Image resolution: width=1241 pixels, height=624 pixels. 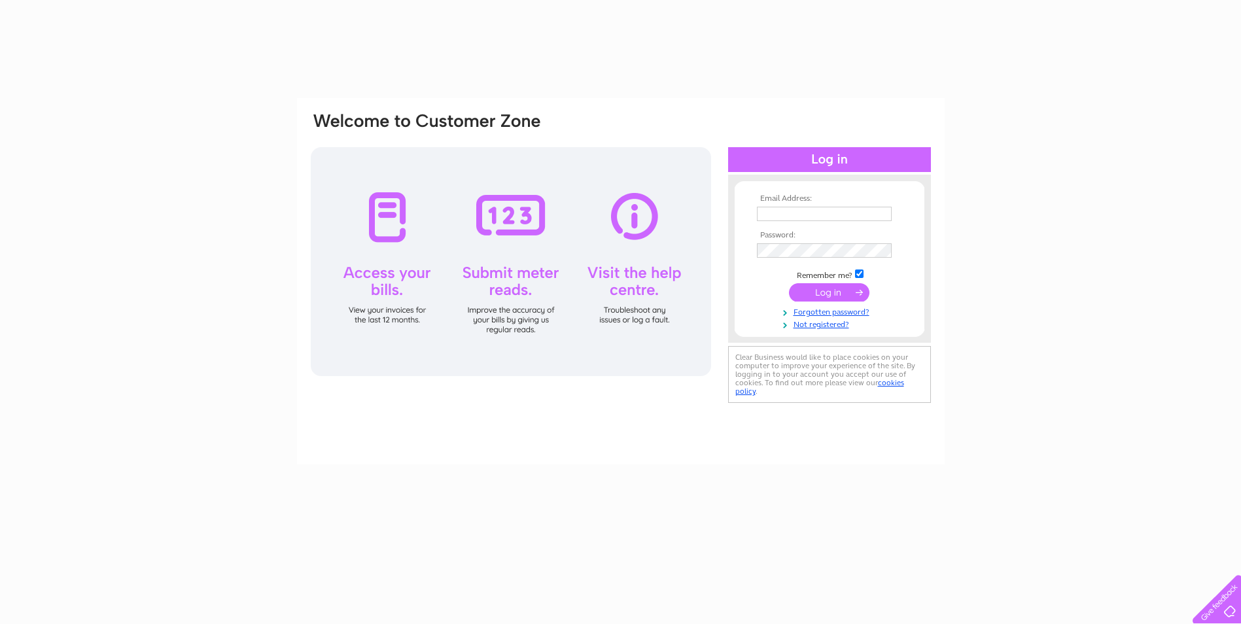 I want to click on a: Forgotten password?, so click(x=831, y=311).